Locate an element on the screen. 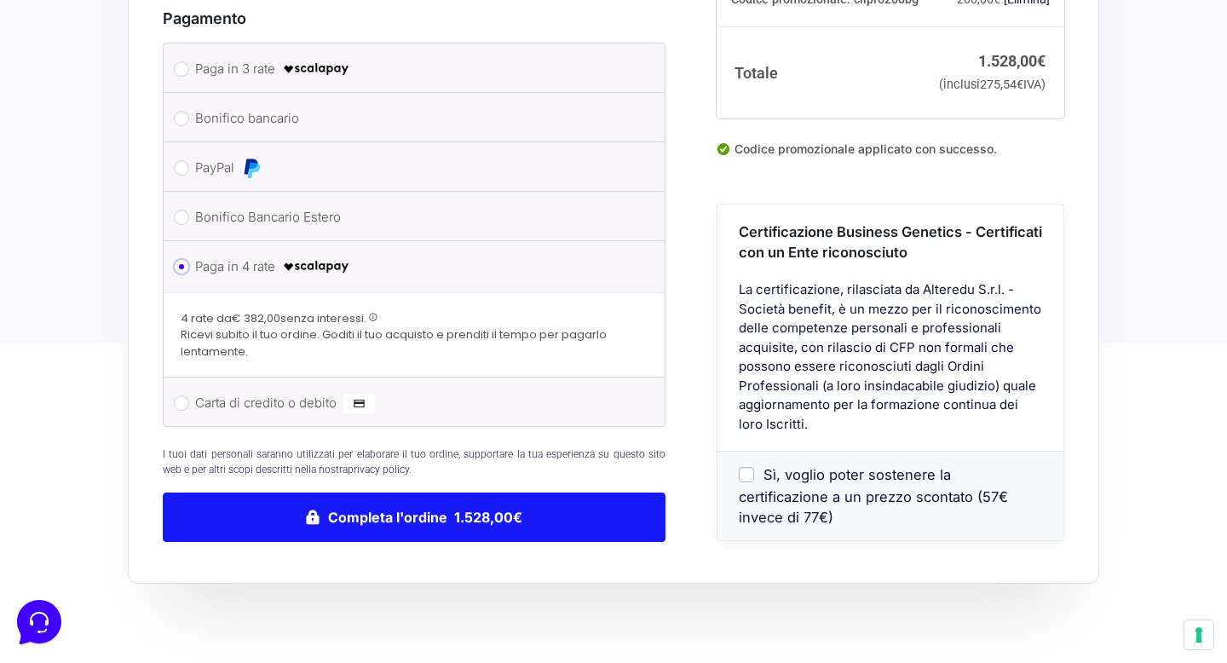 Image resolution: width=1227 pixels, height=663 pixels. img: PayPal is located at coordinates (251, 168).